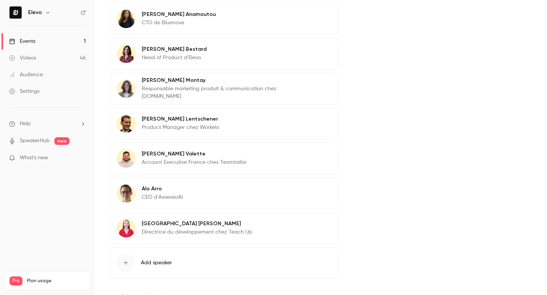 The height and width of the screenshot is (295, 547). Describe the element at coordinates (126, 159) in the screenshot. I see `img: Jimmy Valette` at that location.